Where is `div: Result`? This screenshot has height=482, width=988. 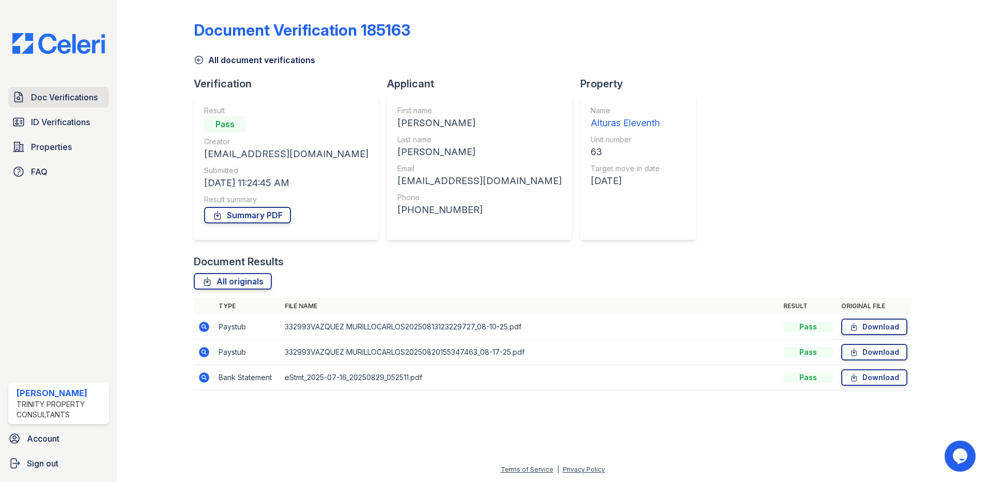
div: Result is located at coordinates (286, 111).